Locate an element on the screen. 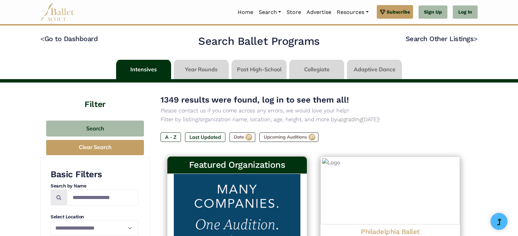 Image resolution: width=518 pixels, height=236 pixels. a: Resources is located at coordinates (352, 12).